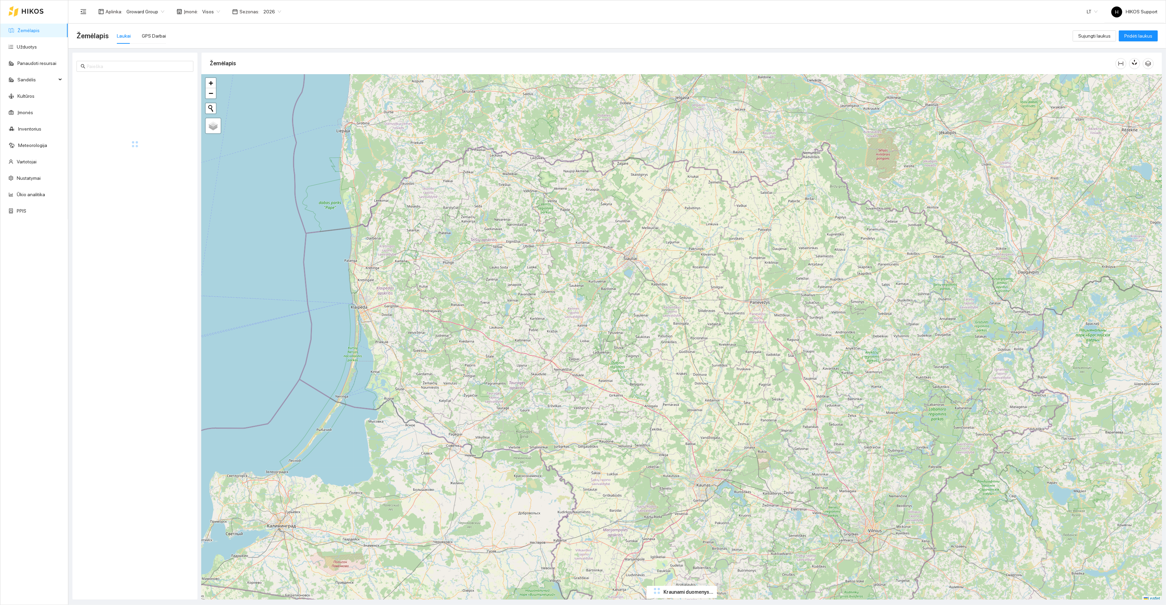 This screenshot has width=1166, height=605. Describe the element at coordinates (211, 83) in the screenshot. I see `a: Zoom in` at that location.